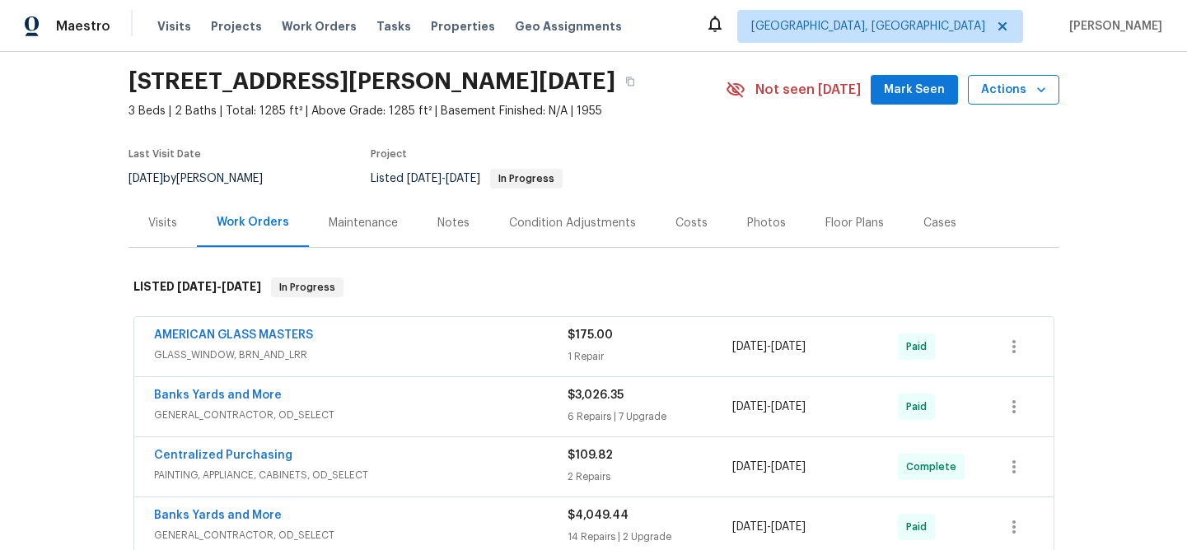 Image resolution: width=1187 pixels, height=550 pixels. What do you see at coordinates (854, 223) in the screenshot?
I see `div: Floor Plans` at bounding box center [854, 223].